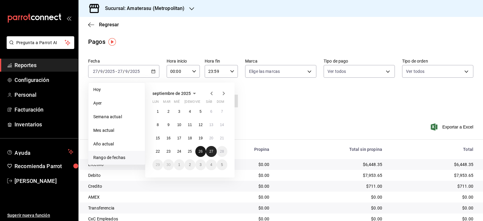 The width and height of the screenshot is (483, 221). Describe the element at coordinates (117, 144) in the screenshot. I see `span: Año actual` at that location.